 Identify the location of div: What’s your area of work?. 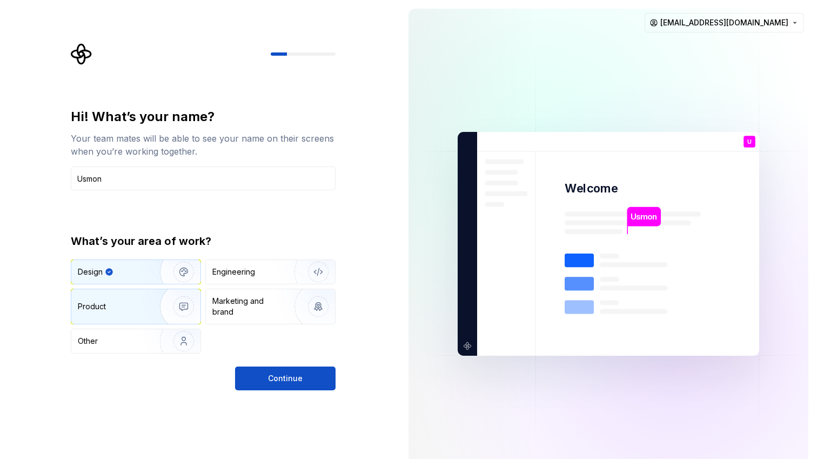
(203, 241).